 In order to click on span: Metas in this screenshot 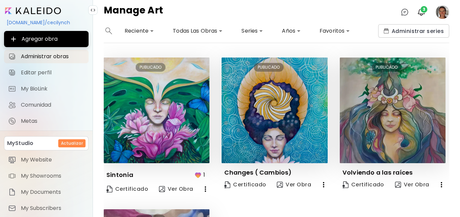, I will do `click(53, 121)`.